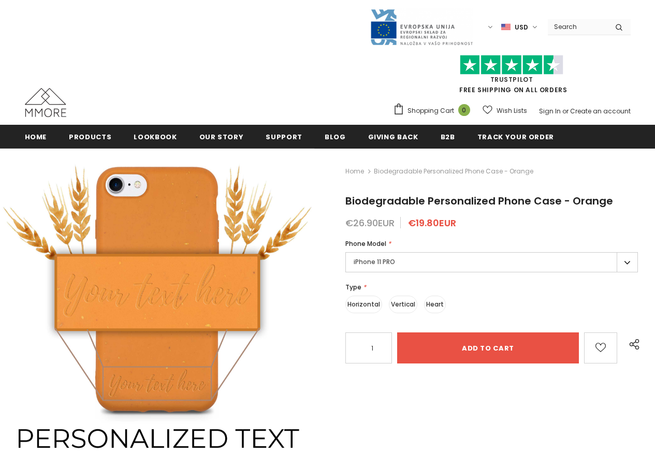 The height and width of the screenshot is (452, 655). What do you see at coordinates (491, 262) in the screenshot?
I see `label: iPhone 11 PRO` at bounding box center [491, 262].